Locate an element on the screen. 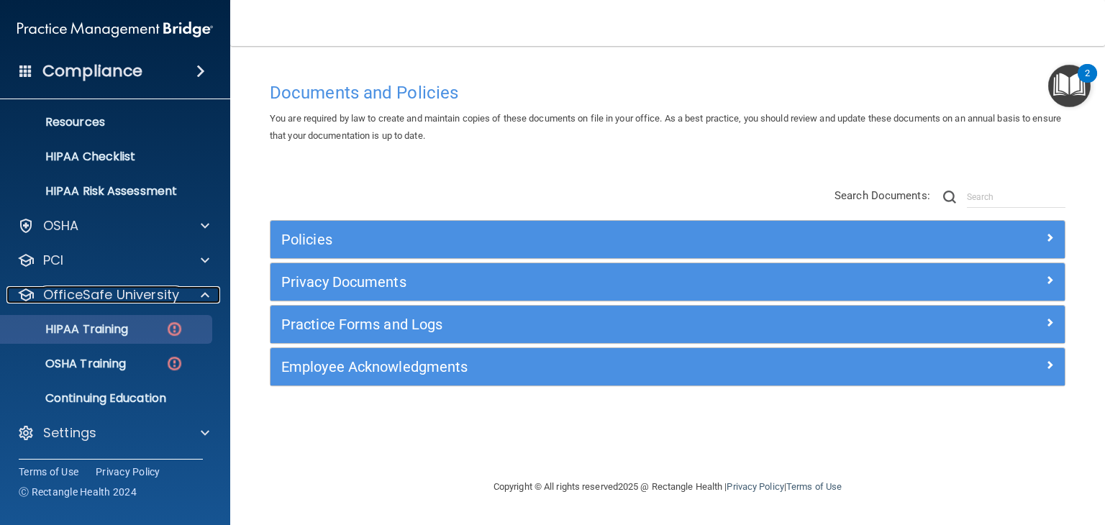  a: Policies is located at coordinates (668, 240).